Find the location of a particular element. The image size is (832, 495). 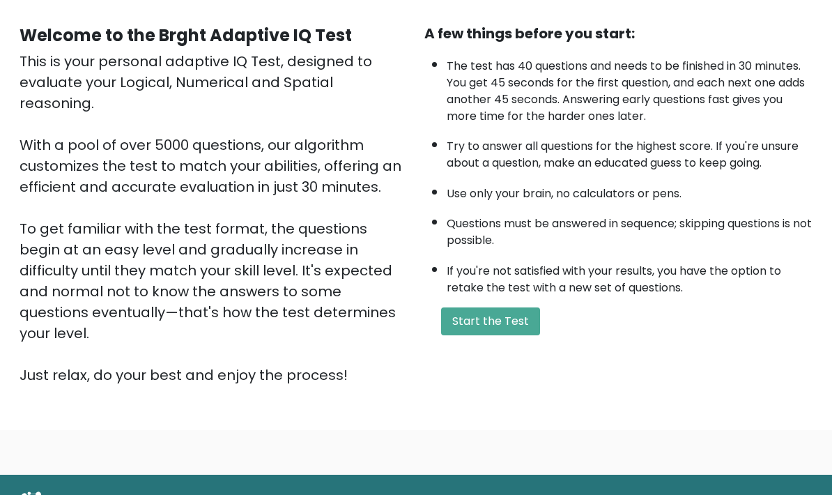

div: A few things before you start: is located at coordinates (618, 33).